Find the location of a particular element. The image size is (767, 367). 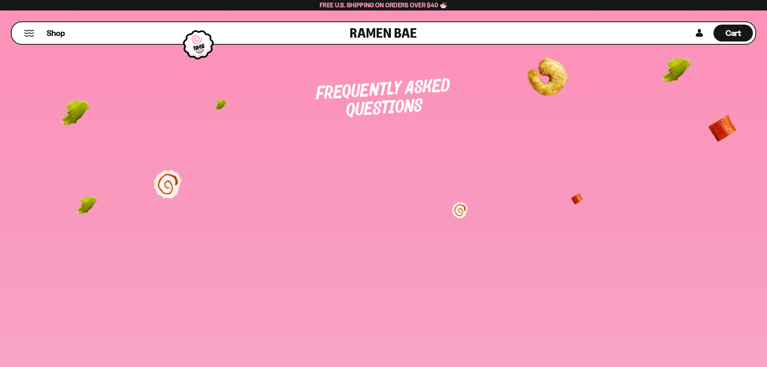

span: Frequently Asked Questions is located at coordinates (383, 98).